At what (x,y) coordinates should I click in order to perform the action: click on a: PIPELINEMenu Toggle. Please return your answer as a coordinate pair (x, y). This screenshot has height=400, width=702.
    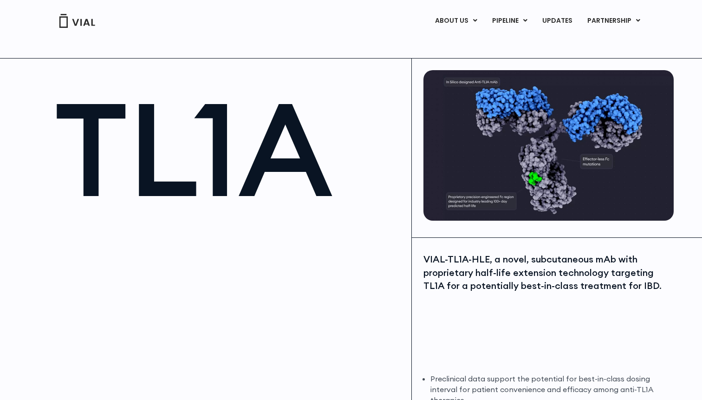
    Looking at the image, I should click on (509, 21).